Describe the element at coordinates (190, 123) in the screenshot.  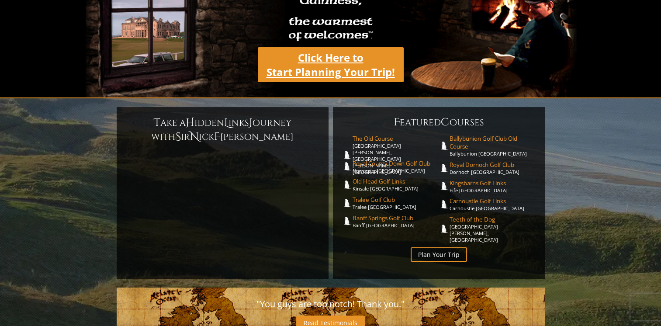
I see `span: H` at that location.